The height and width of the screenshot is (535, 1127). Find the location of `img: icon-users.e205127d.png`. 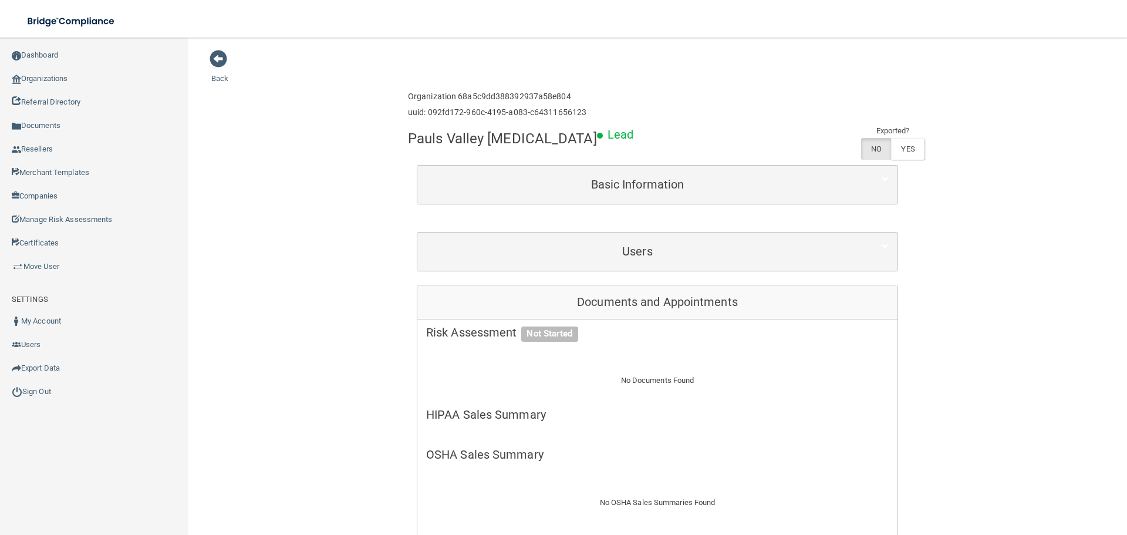

img: icon-users.e205127d.png is located at coordinates (16, 345).